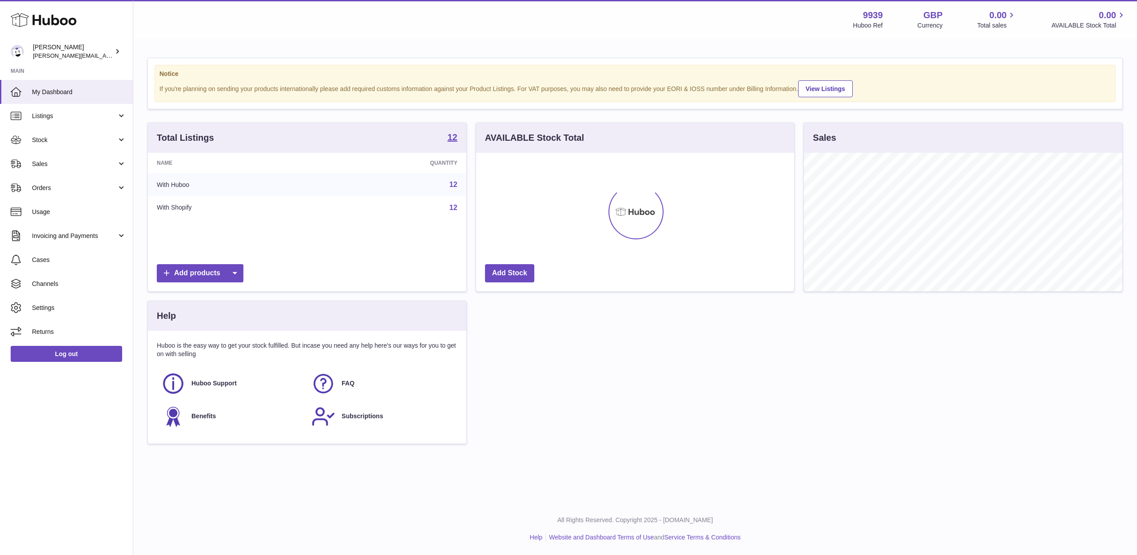 Image resolution: width=1137 pixels, height=555 pixels. I want to click on span: My Dashboard, so click(79, 92).